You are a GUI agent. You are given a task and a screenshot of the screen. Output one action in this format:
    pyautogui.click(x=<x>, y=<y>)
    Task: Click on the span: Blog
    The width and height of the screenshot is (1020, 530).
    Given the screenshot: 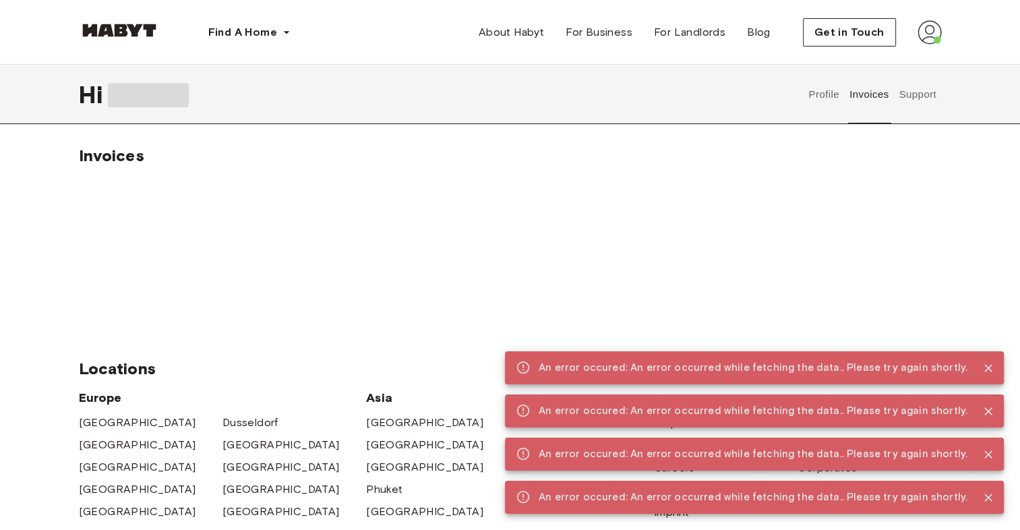 What is the action you would take?
    pyautogui.click(x=759, y=32)
    